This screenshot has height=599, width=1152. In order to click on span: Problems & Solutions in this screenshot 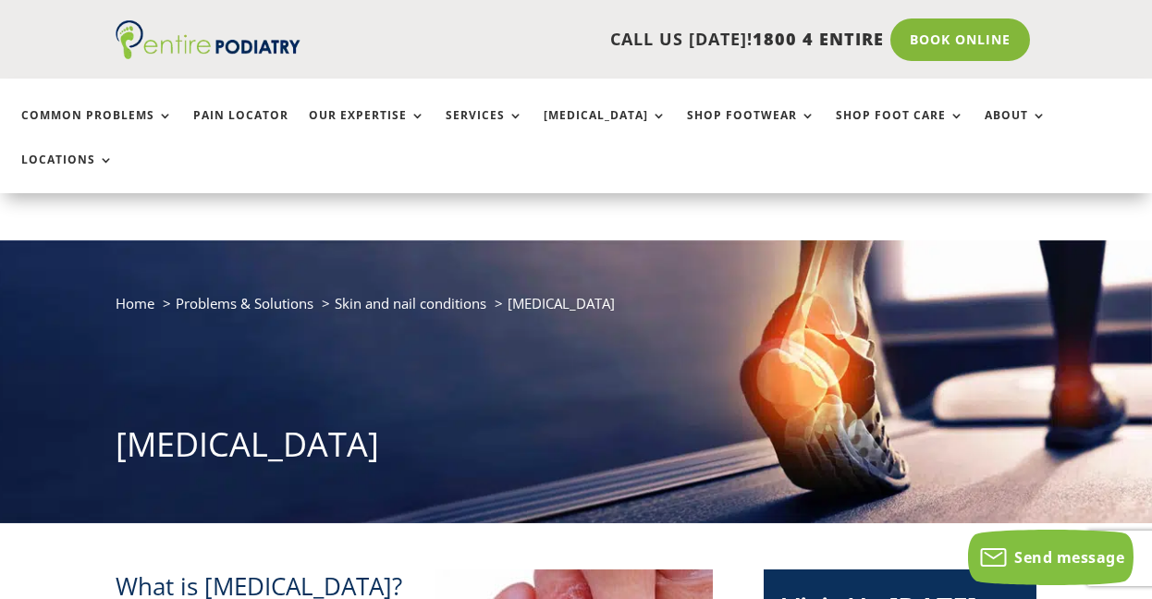, I will do `click(244, 303)`.